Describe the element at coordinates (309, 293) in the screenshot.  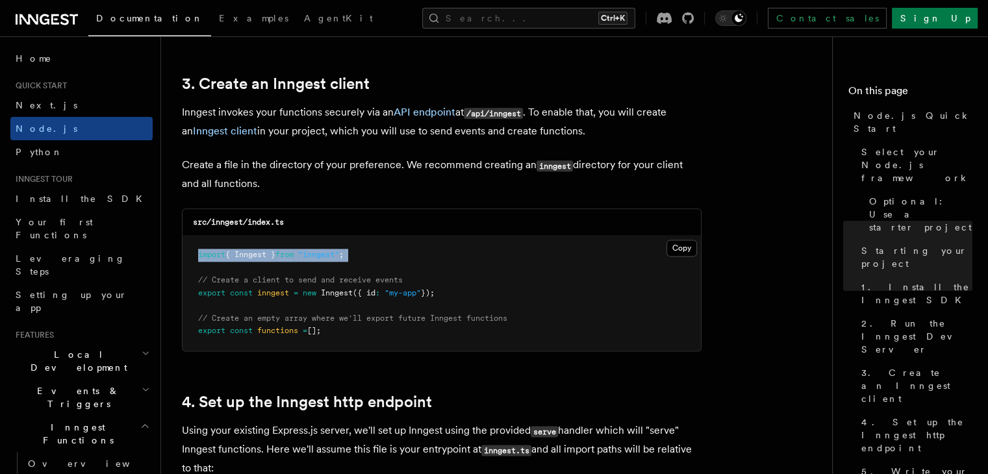
I see `span: new` at that location.